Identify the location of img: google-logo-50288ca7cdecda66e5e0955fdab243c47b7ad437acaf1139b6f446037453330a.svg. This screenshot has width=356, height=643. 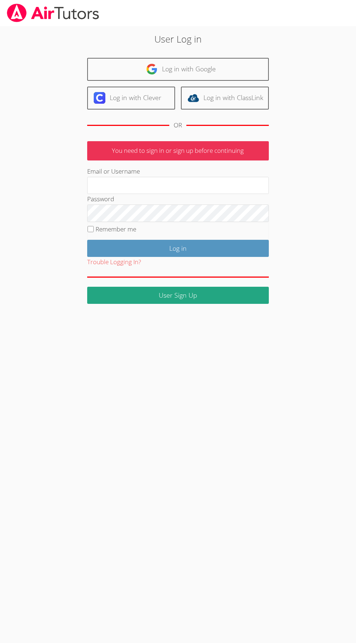
(152, 69).